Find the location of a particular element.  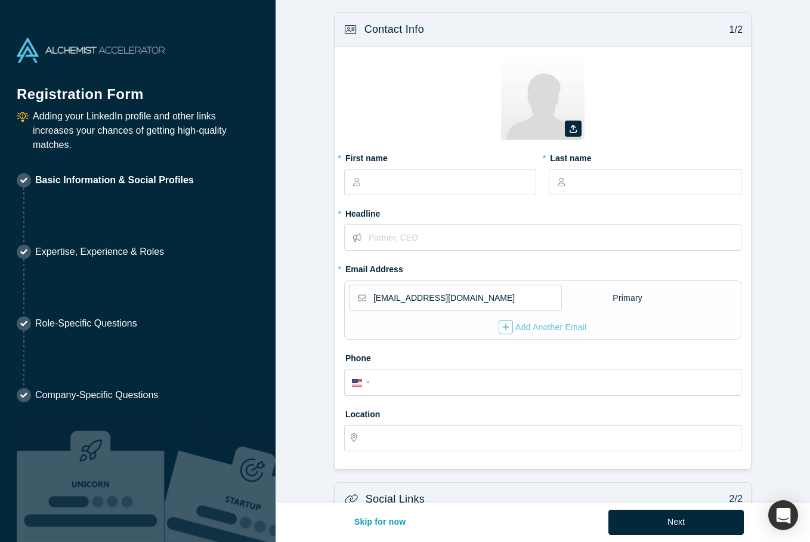

p: Basic Information & Social Profiles is located at coordinates (115, 180).